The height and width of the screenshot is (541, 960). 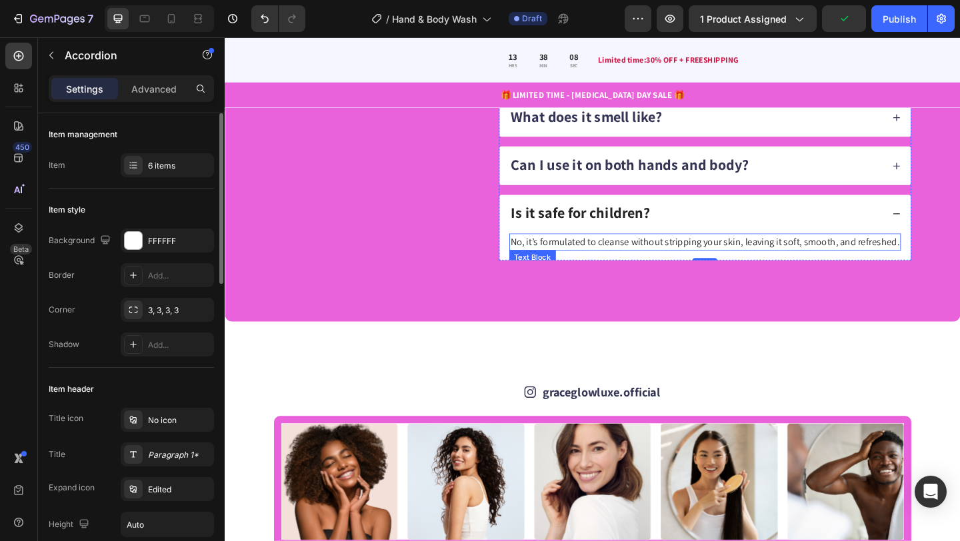 I want to click on p: MIN, so click(x=347, y=30).